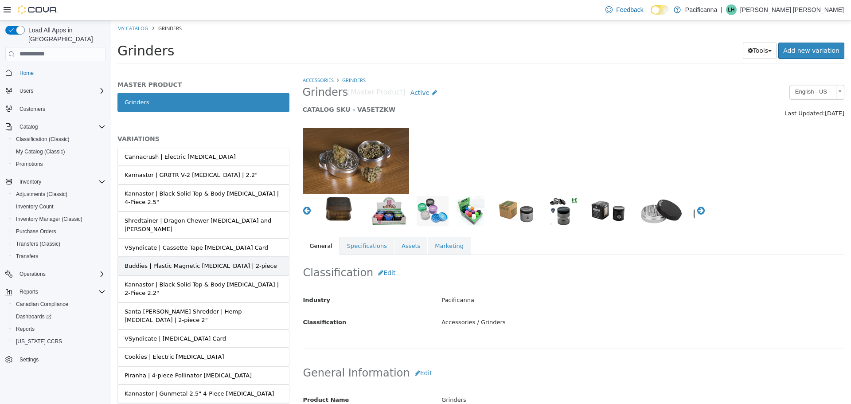  I want to click on span: English - US, so click(700, 71).